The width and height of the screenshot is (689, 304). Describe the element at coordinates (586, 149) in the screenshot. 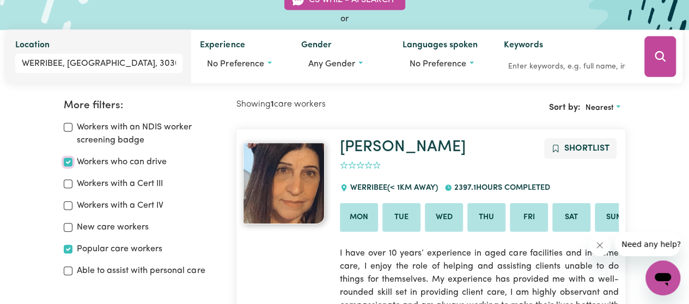

I see `span: Shortlist` at that location.